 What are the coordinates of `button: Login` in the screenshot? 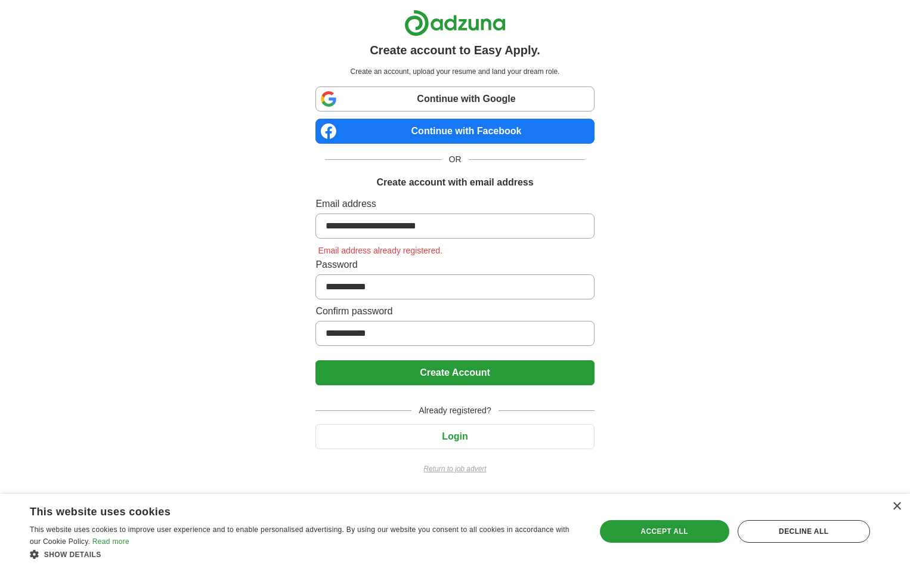 It's located at (454, 436).